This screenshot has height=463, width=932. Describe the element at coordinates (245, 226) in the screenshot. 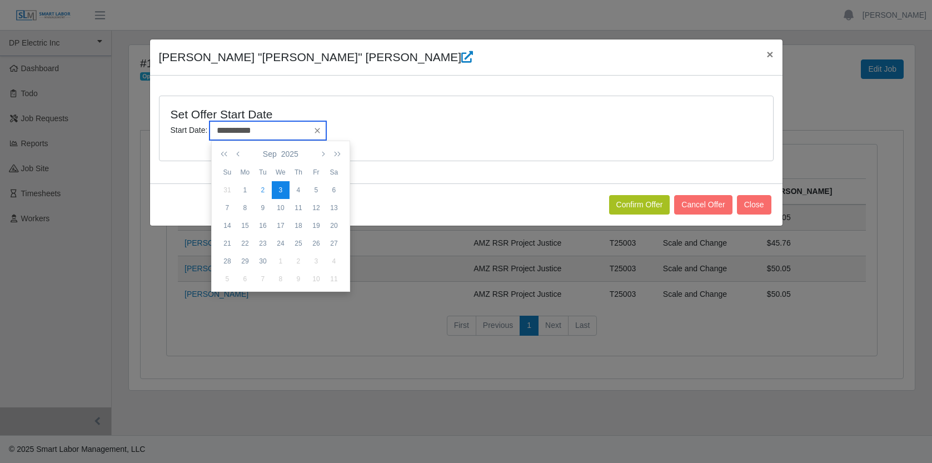

I see `td: 2025-09-15` at that location.